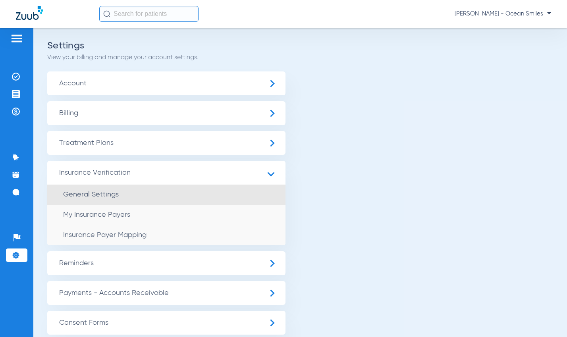 Image resolution: width=567 pixels, height=337 pixels. Describe the element at coordinates (300, 58) in the screenshot. I see `p: View your billing and manage your account settings.` at that location.